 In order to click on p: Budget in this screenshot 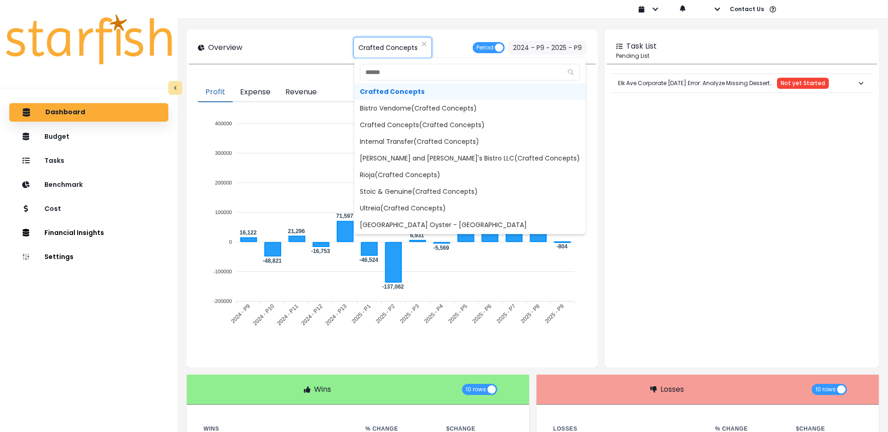, I will do `click(57, 136)`.